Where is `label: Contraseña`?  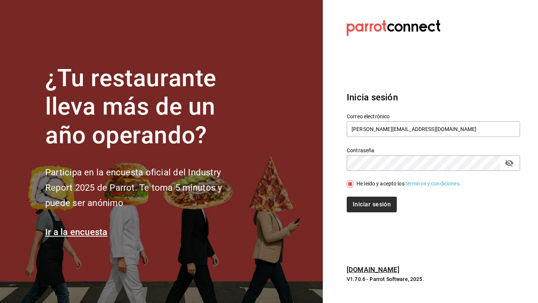
label: Contraseña is located at coordinates (433, 150).